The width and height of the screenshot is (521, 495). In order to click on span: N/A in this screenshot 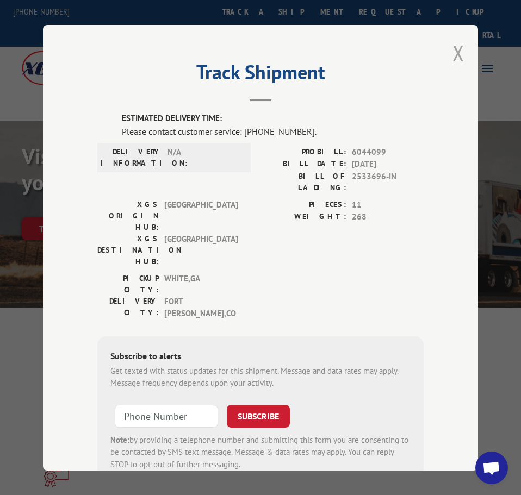, I will do `click(204, 157)`.